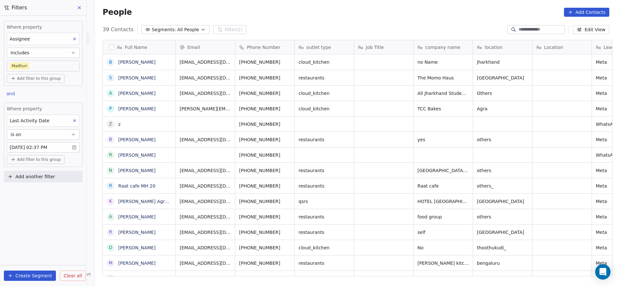  Describe the element at coordinates (111, 170) in the screenshot. I see `div: N` at that location.